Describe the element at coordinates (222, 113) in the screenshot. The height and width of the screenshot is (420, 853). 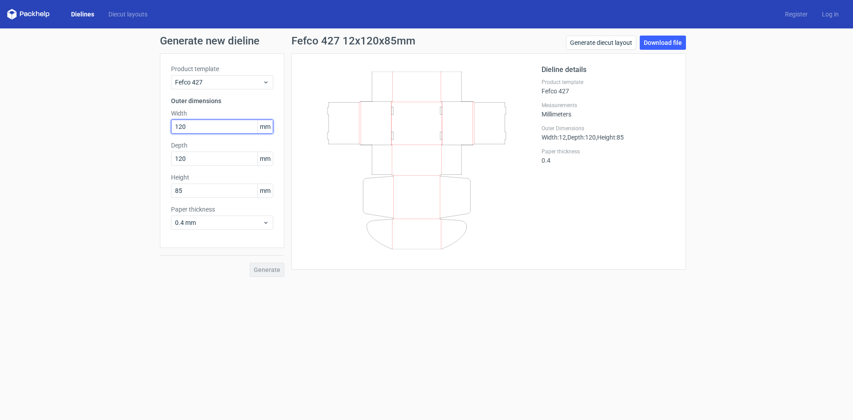
I see `label: Width` at that location.